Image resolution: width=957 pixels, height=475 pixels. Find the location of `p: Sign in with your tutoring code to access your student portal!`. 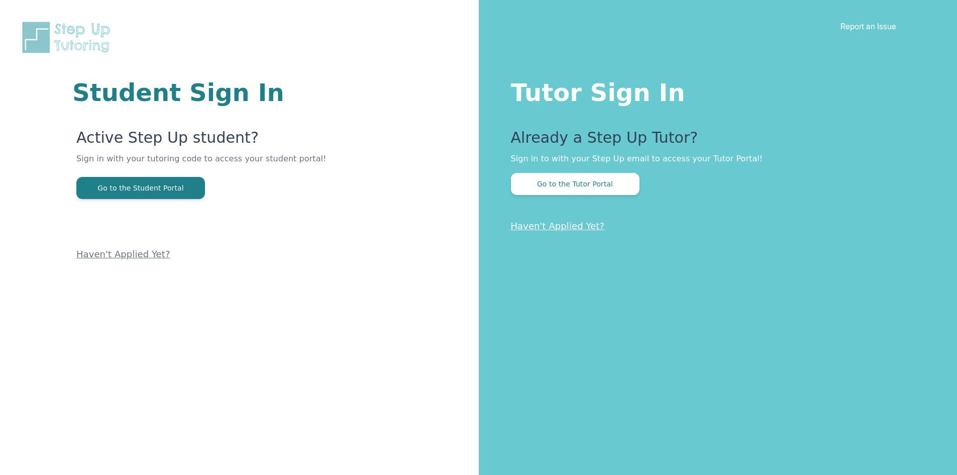

p: Sign in with your tutoring code to access your student portal! is located at coordinates (217, 165).